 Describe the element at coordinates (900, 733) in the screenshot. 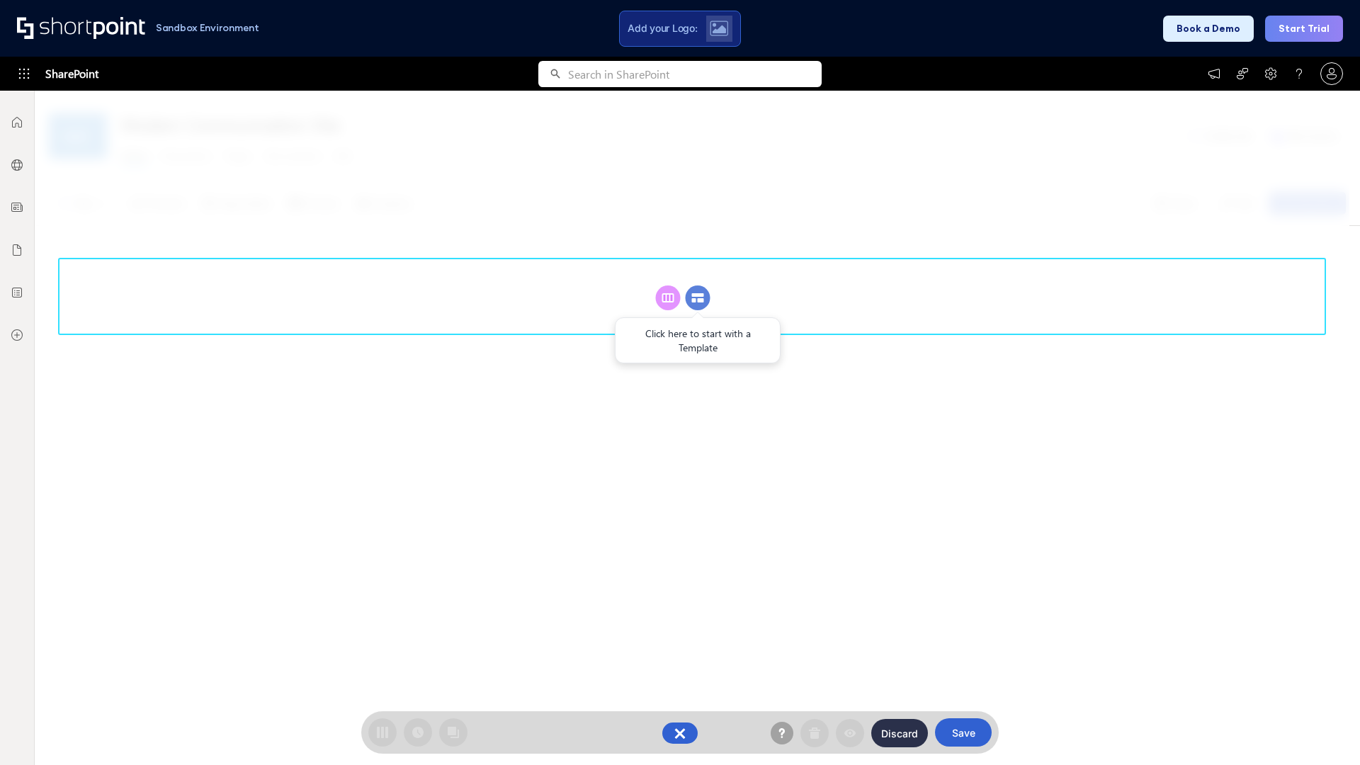

I see `button: Discard` at that location.